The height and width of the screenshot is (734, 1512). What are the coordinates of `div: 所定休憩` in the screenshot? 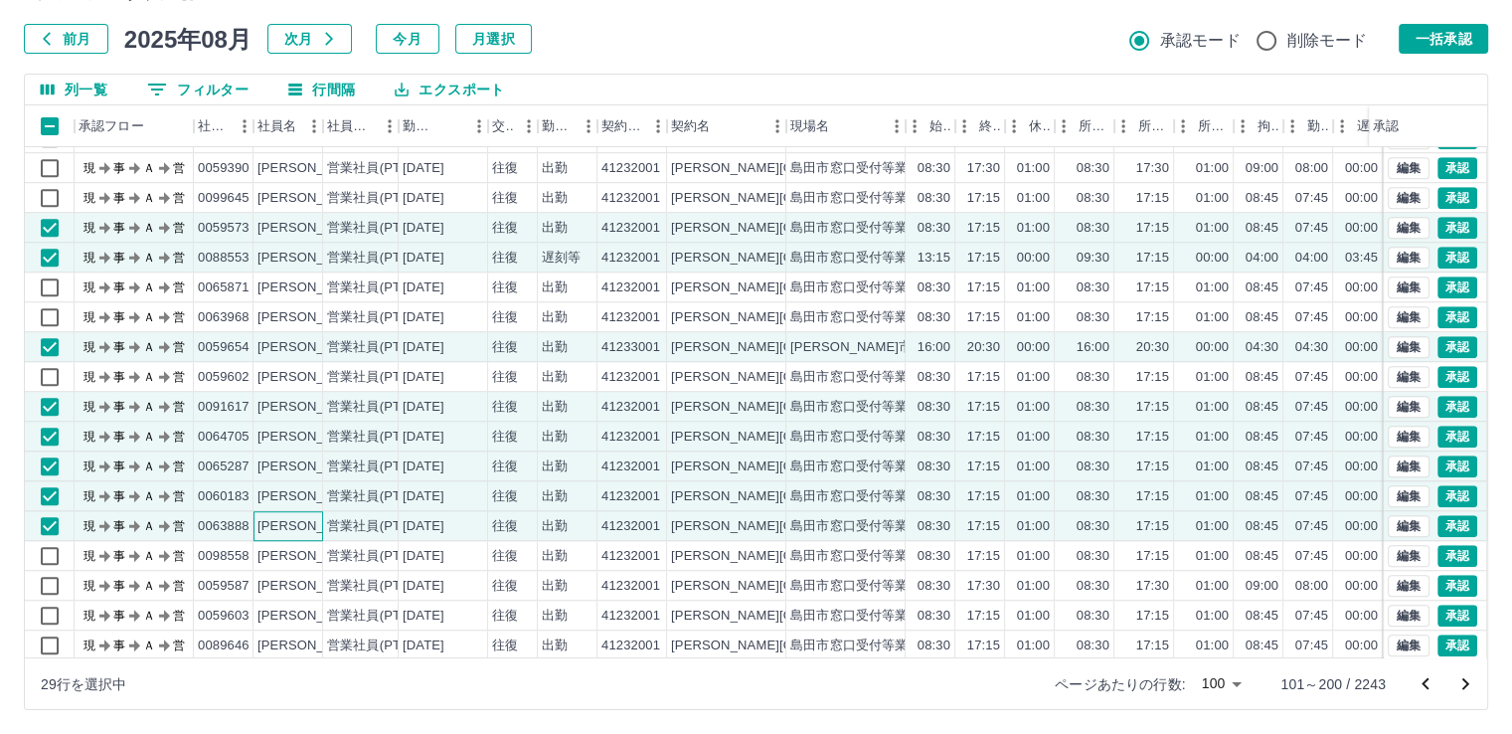 It's located at (1204, 126).